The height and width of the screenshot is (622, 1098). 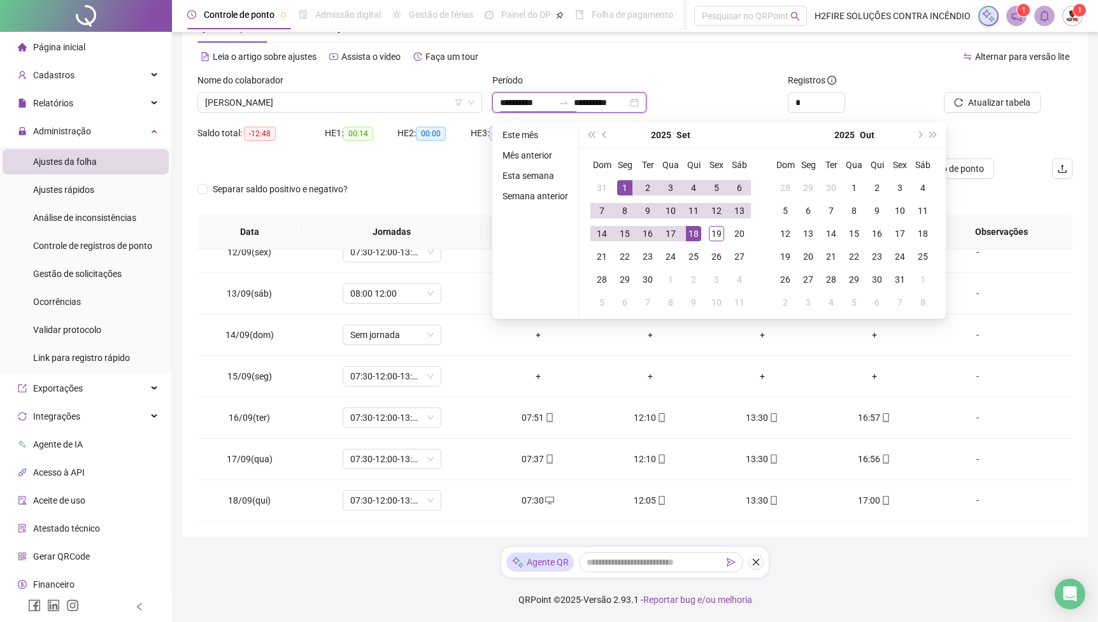 I want to click on span: -12:48, so click(x=260, y=134).